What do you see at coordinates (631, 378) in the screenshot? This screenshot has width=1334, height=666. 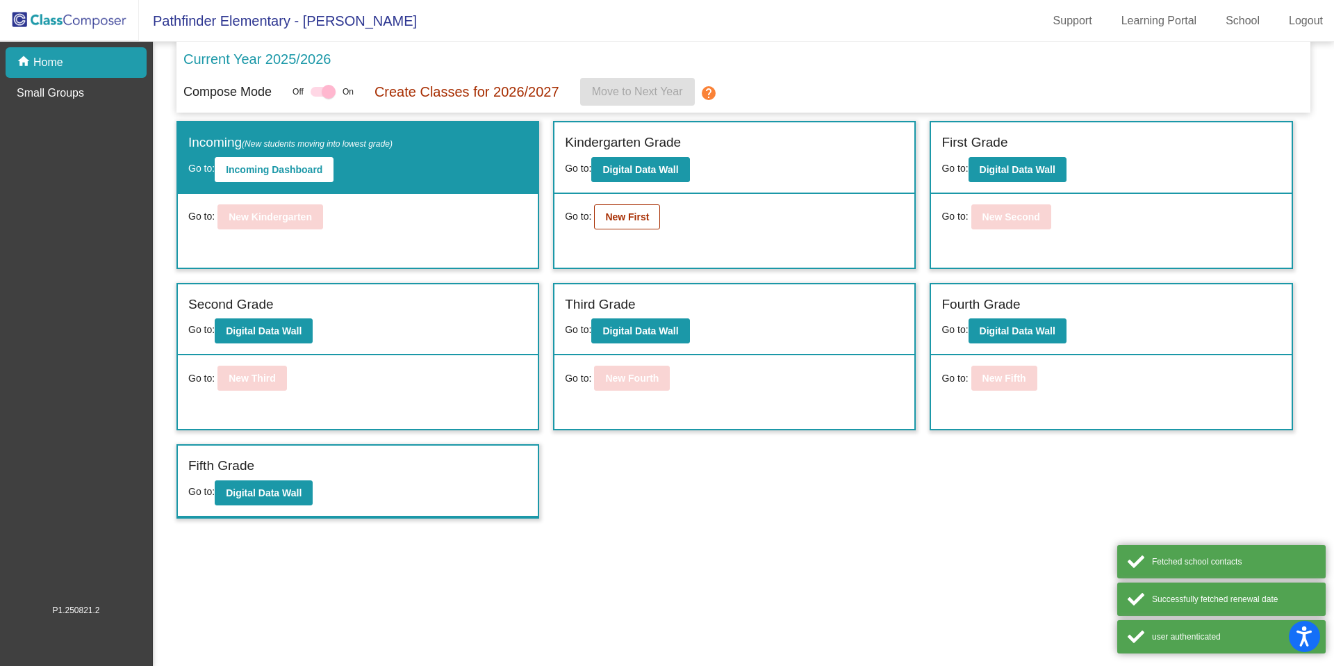 I see `b: New Fourth` at bounding box center [631, 378].